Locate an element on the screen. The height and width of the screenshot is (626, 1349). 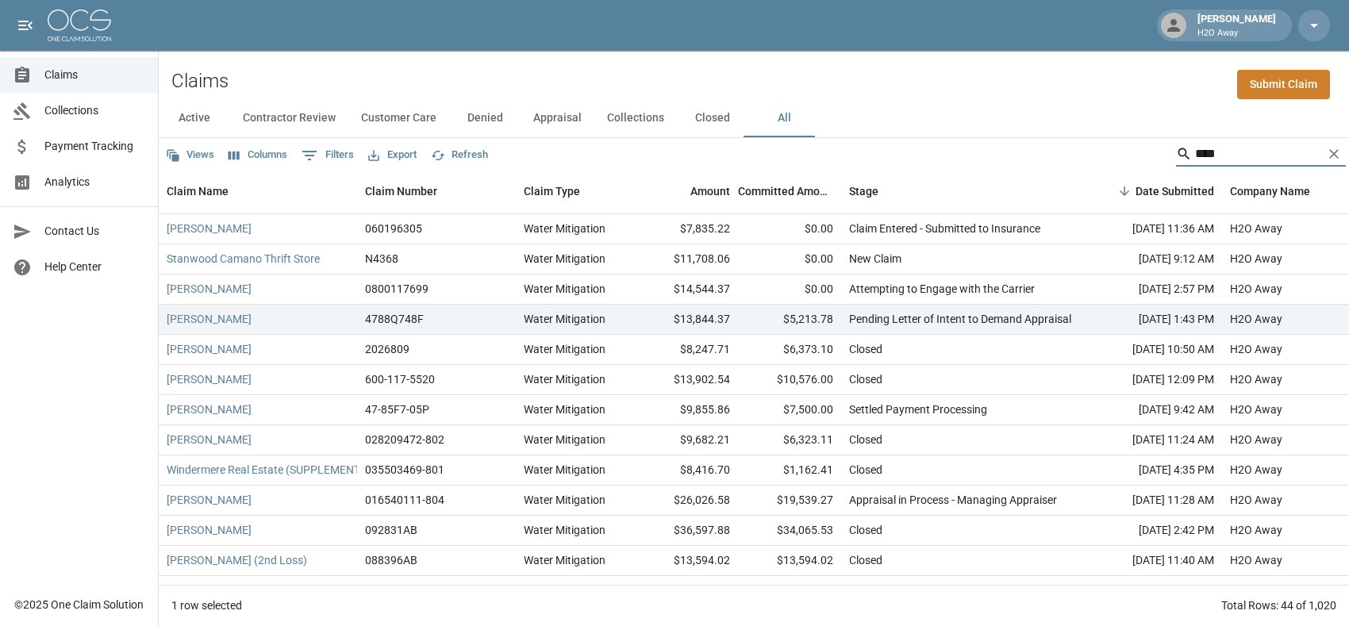
div: 028209472-802 is located at coordinates (405, 440).